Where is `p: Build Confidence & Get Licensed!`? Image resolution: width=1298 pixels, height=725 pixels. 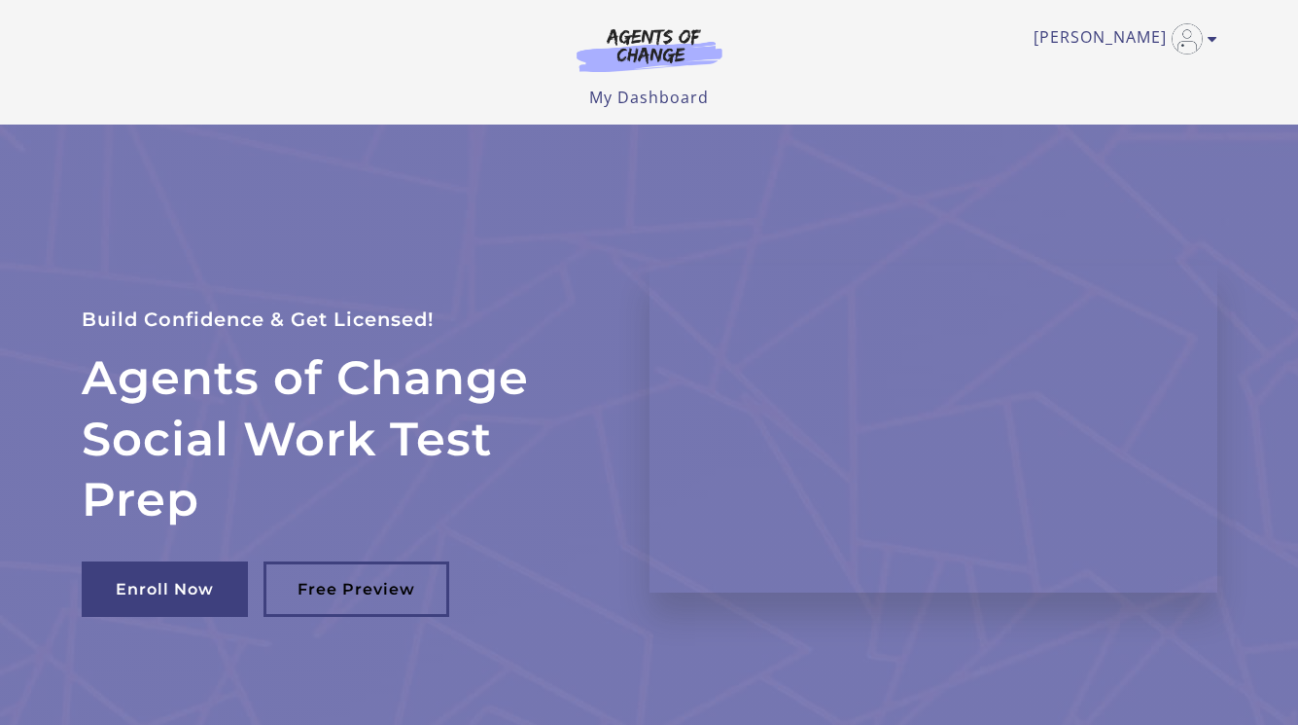 p: Build Confidence & Get Licensed! is located at coordinates (342, 319).